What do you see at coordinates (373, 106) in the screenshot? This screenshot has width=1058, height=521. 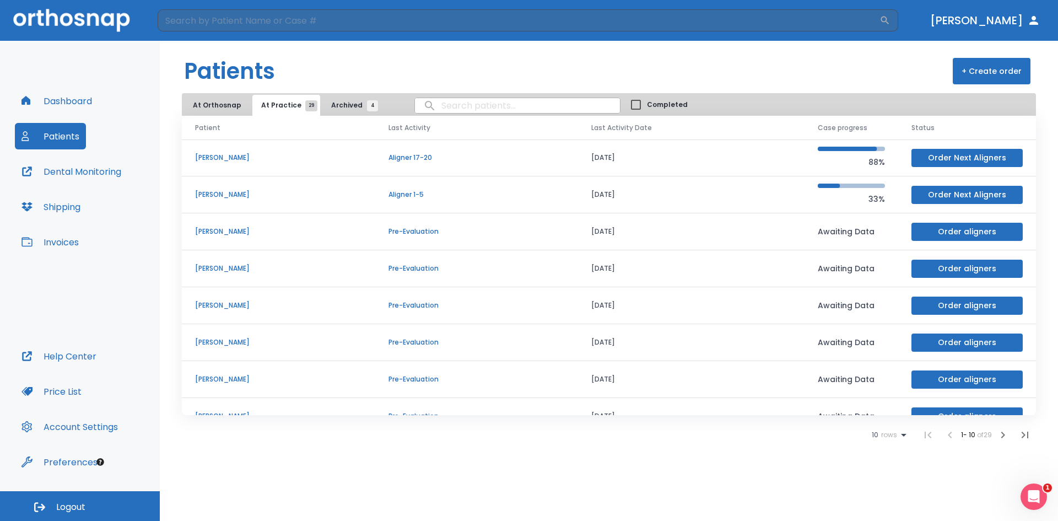 I see `span: 4` at bounding box center [373, 106].